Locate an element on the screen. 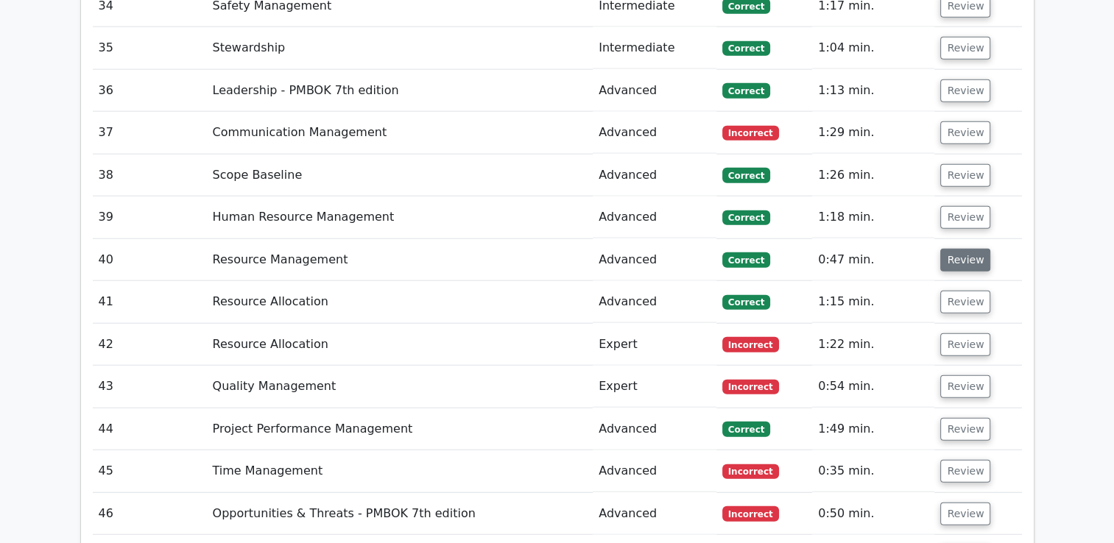  td: 40 is located at coordinates (149, 260).